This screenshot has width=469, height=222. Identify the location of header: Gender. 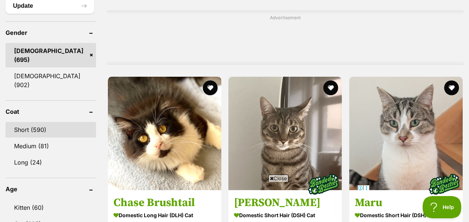
(51, 33).